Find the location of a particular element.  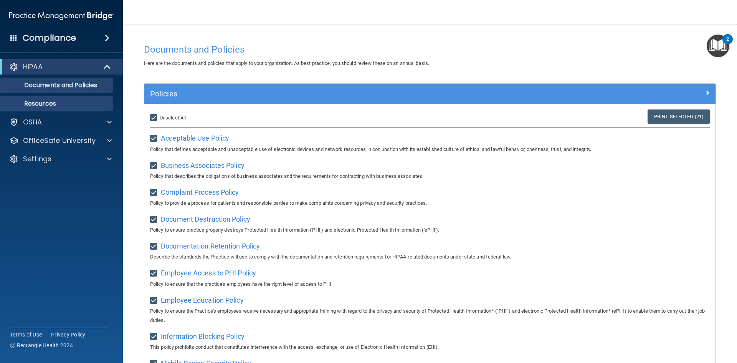

span: Complaint Process Policy is located at coordinates (200, 192).